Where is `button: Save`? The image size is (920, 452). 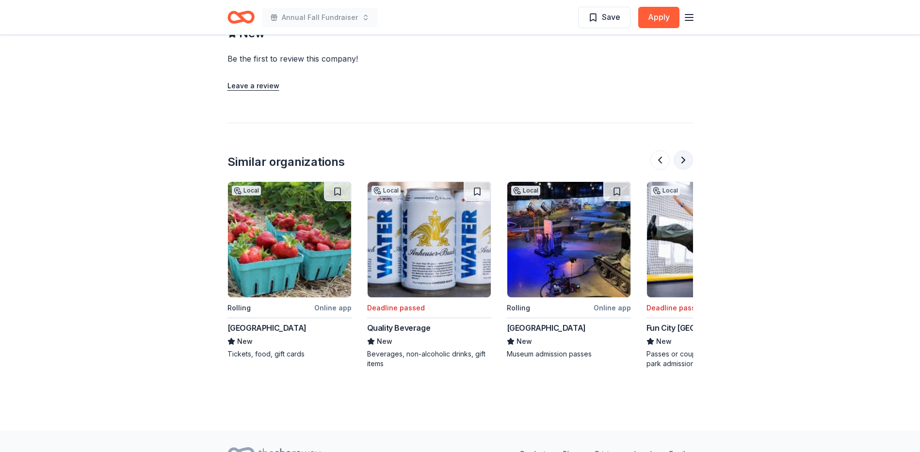 button: Save is located at coordinates (604, 17).